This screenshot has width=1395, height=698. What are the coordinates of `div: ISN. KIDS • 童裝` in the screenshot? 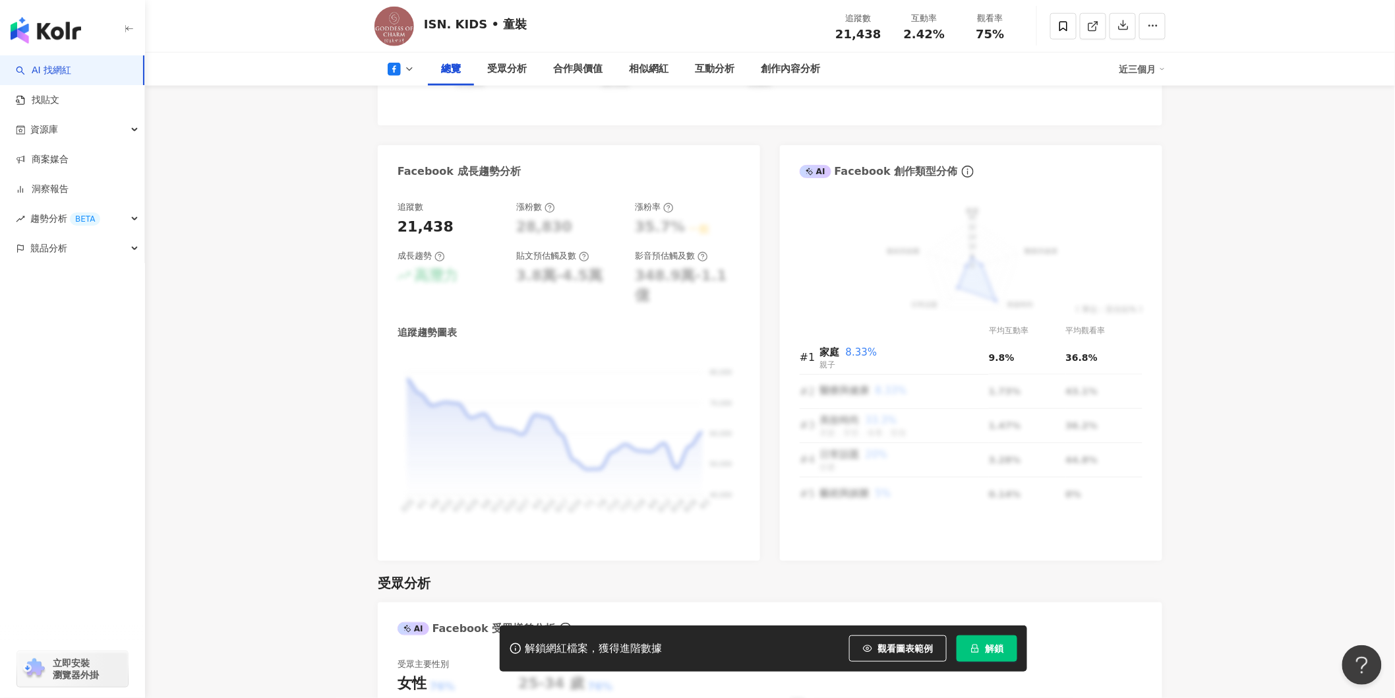 It's located at (475, 24).